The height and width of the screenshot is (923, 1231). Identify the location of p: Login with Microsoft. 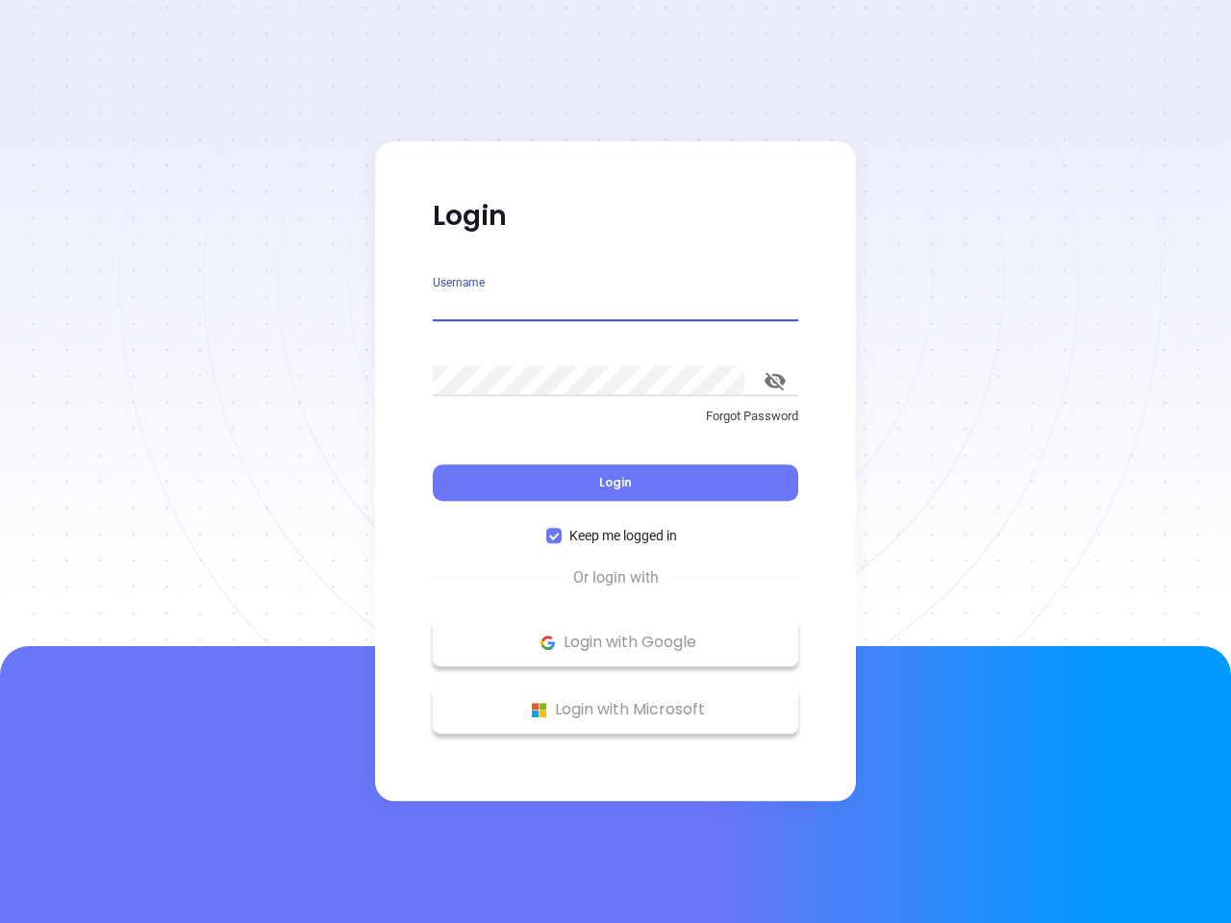
(616, 710).